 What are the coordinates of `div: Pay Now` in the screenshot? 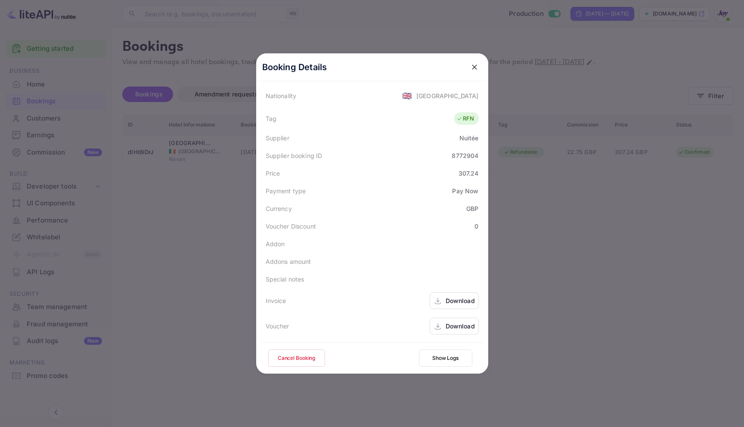 It's located at (465, 191).